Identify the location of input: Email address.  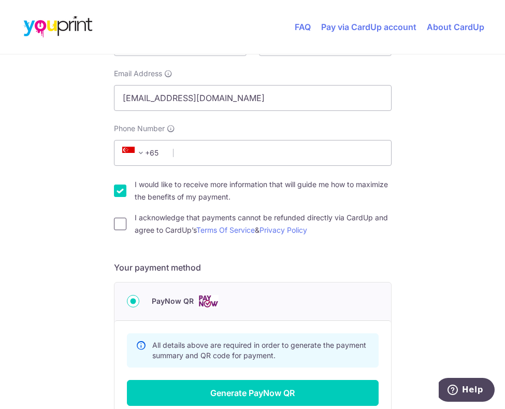
(253, 98).